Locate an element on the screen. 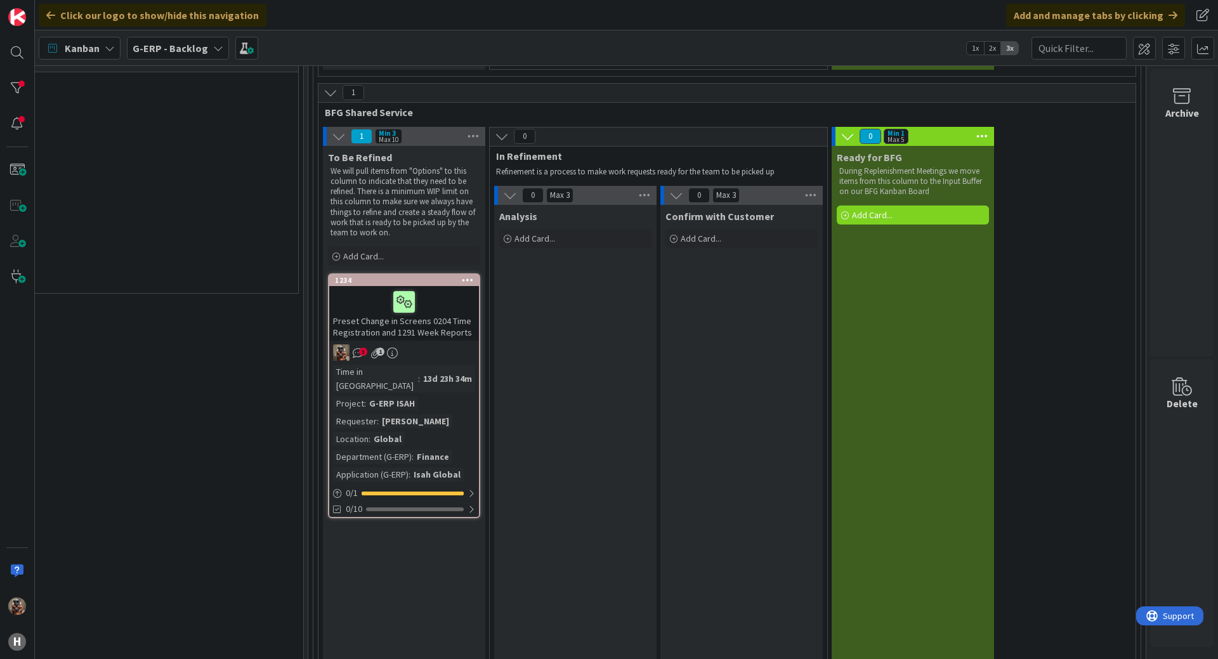  div: 1234Preset Change in Screens 0204 Time Registration and 1291 Week Reports is located at coordinates (404, 308).